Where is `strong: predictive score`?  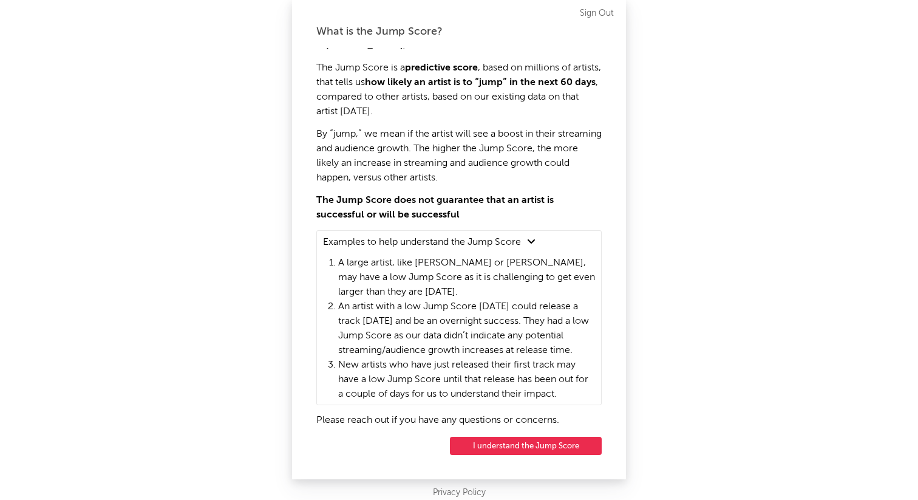 strong: predictive score is located at coordinates (441, 68).